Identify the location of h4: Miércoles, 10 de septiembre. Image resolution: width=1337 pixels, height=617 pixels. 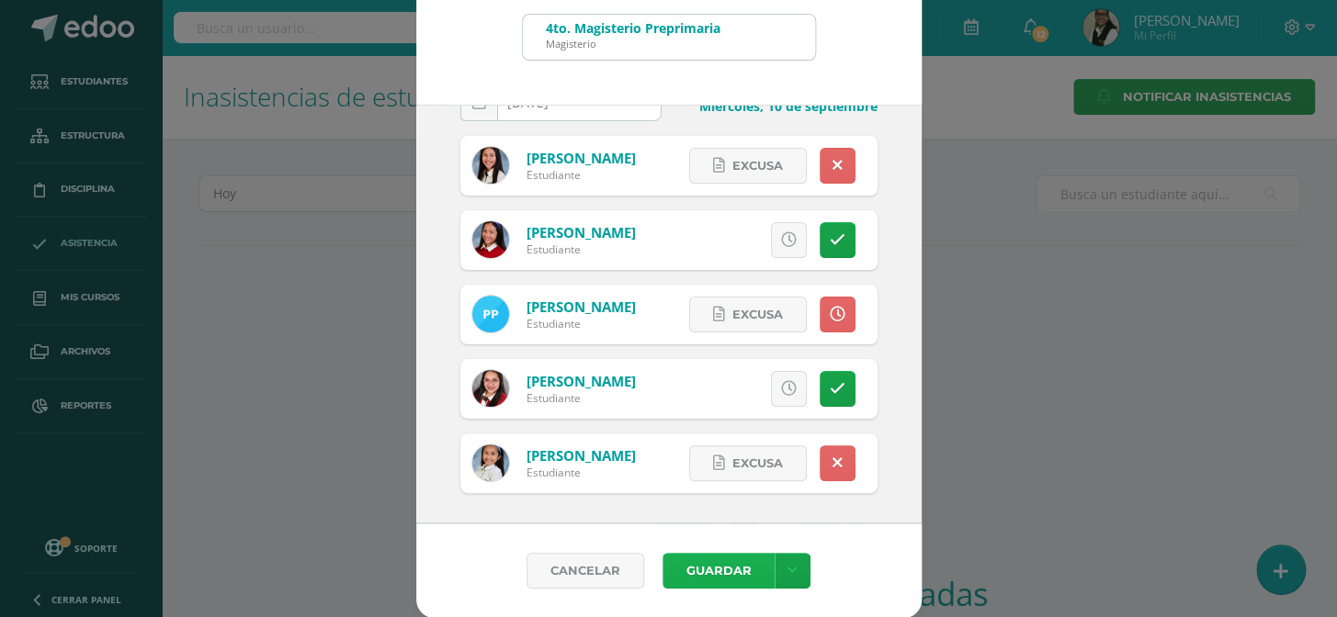
(776, 106).